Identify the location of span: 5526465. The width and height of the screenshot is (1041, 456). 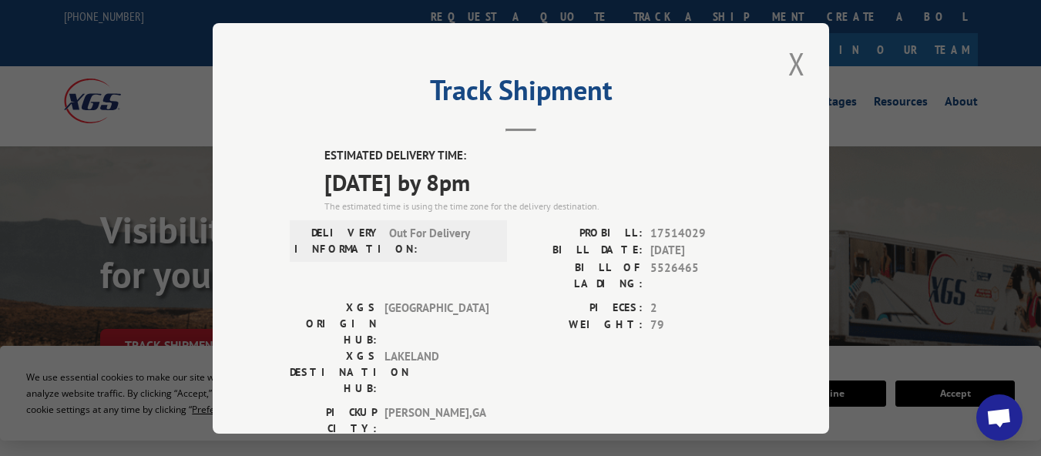
(701, 275).